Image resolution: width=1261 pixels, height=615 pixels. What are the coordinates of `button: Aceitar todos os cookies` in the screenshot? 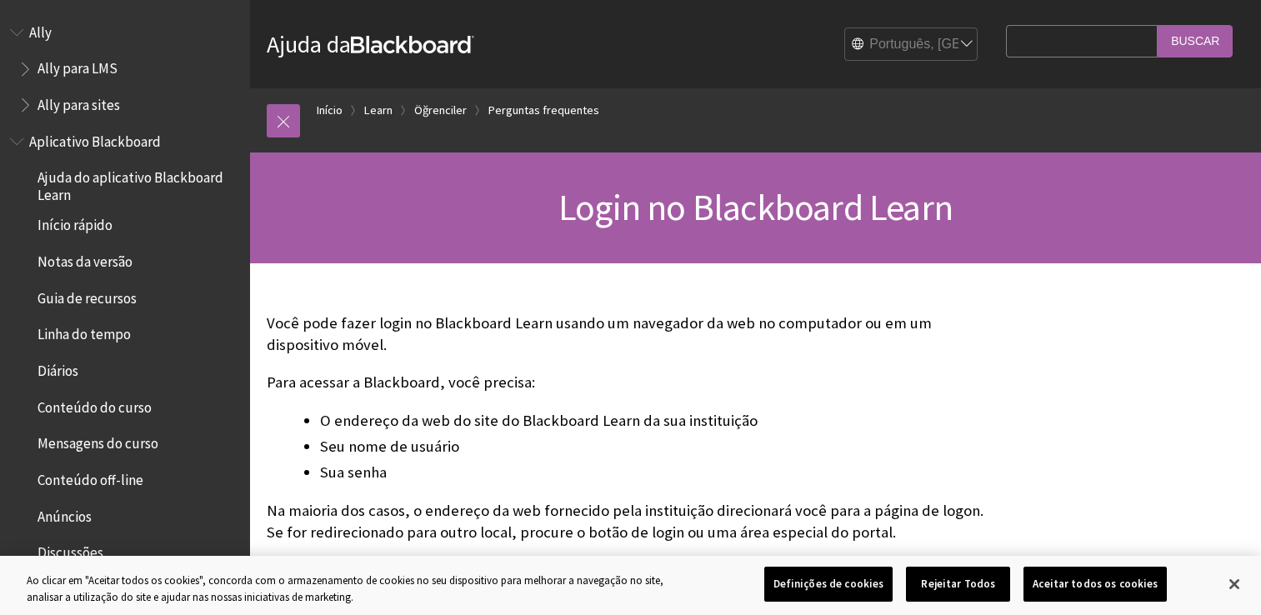 It's located at (1095, 584).